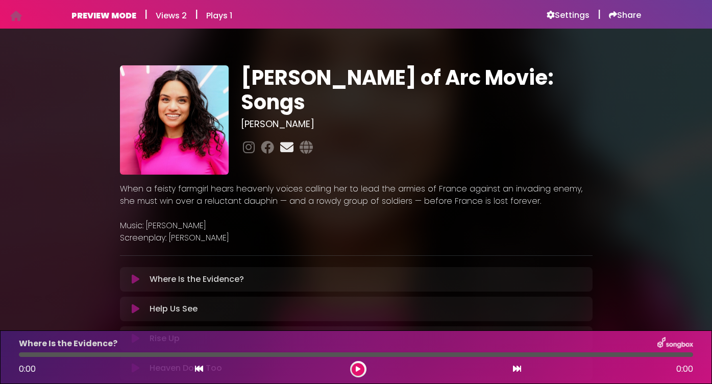 Image resolution: width=712 pixels, height=384 pixels. Describe the element at coordinates (568, 15) in the screenshot. I see `a: Settings` at that location.